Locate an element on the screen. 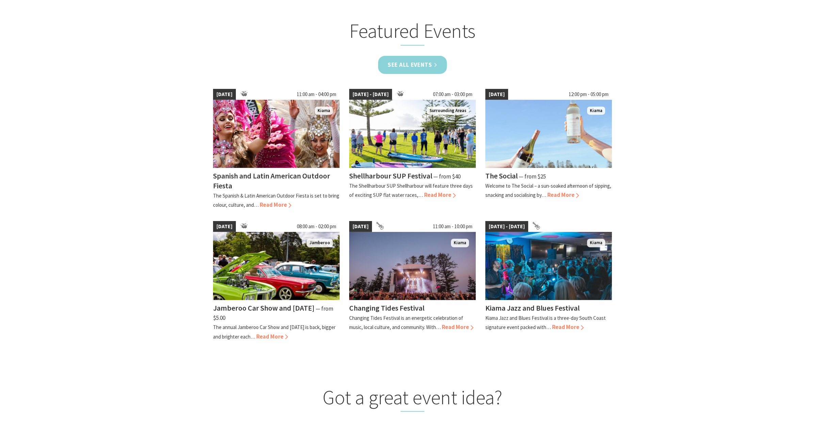  span: 11:00 am - 04:00 pm is located at coordinates (317, 94).